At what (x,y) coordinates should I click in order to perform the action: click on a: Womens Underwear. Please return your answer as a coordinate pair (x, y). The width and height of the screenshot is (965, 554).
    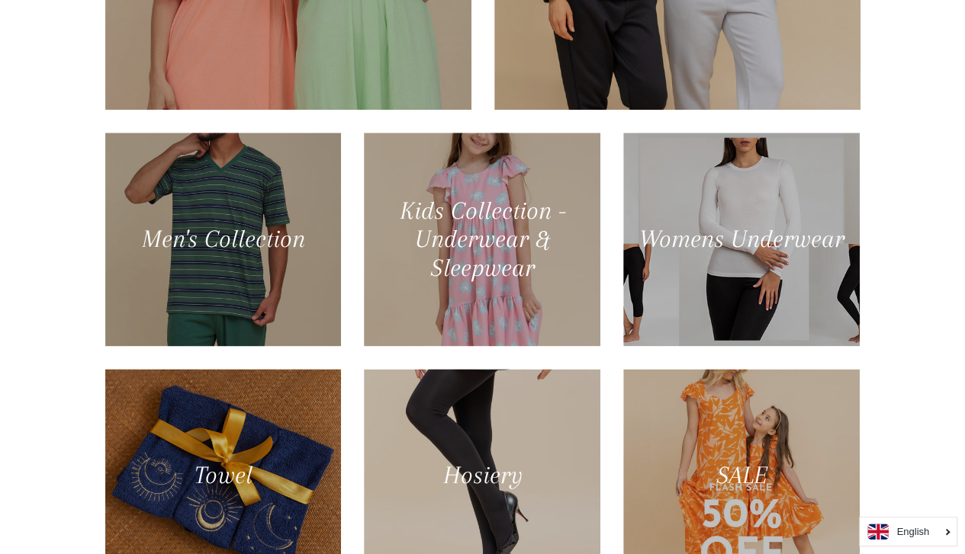
    Looking at the image, I should click on (741, 239).